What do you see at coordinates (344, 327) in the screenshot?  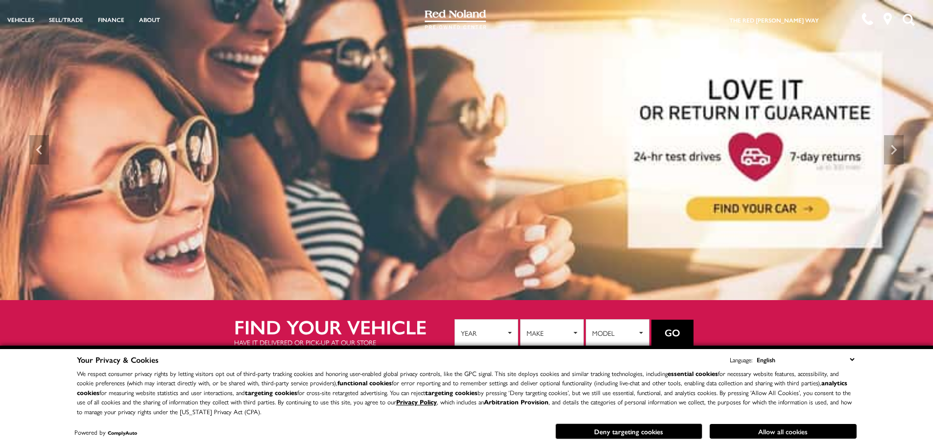 I see `h2: Find your vehicle` at bounding box center [344, 327].